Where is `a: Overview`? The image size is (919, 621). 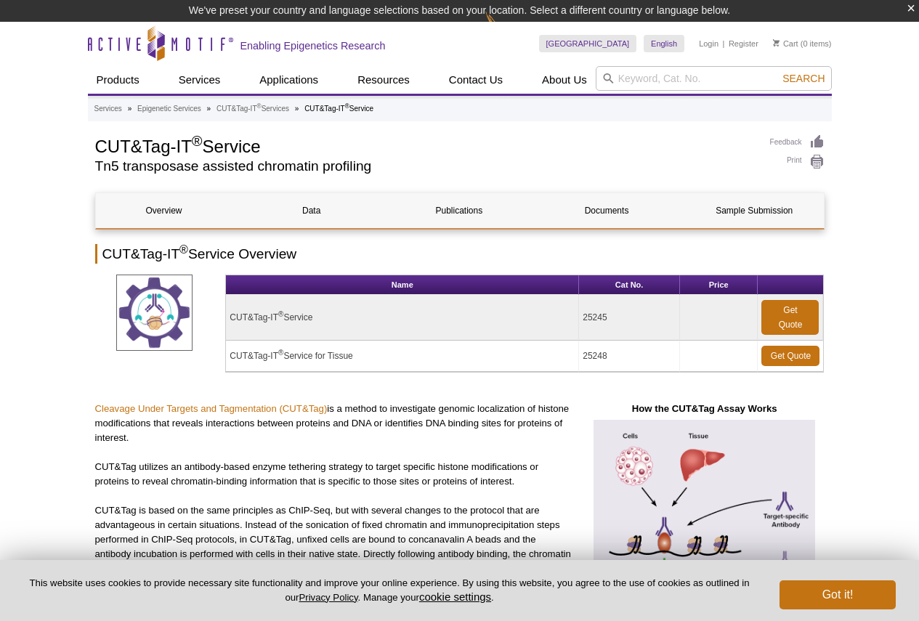 a: Overview is located at coordinates (164, 211).